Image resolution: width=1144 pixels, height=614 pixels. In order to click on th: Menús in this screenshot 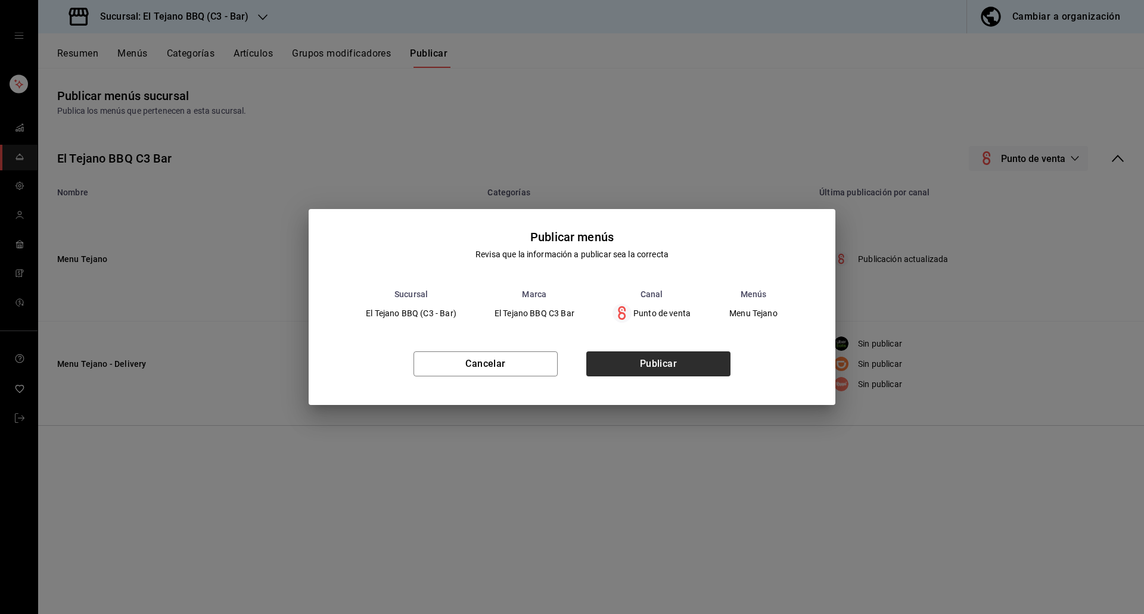, I will do `click(753, 294)`.